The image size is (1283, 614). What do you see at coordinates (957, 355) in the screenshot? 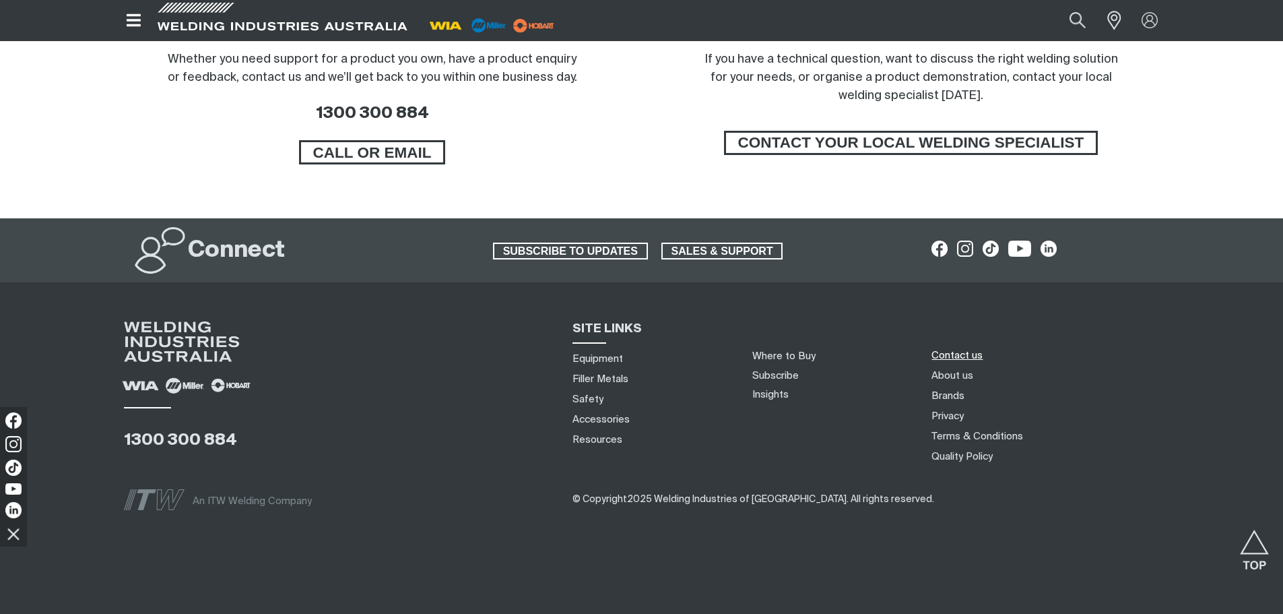
I see `a: Contact us` at bounding box center [957, 355].